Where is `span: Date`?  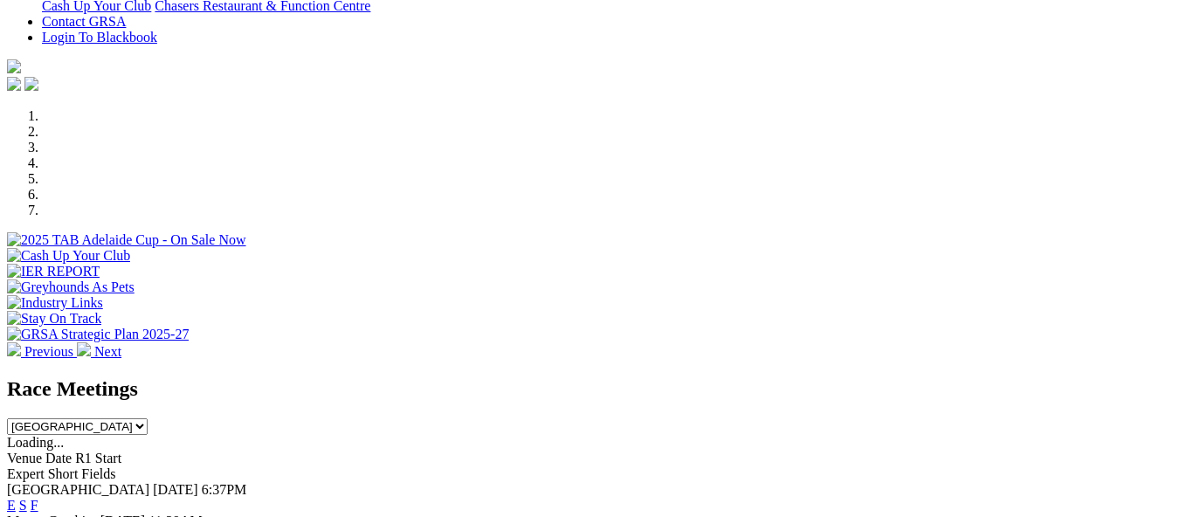 span: Date is located at coordinates (58, 458).